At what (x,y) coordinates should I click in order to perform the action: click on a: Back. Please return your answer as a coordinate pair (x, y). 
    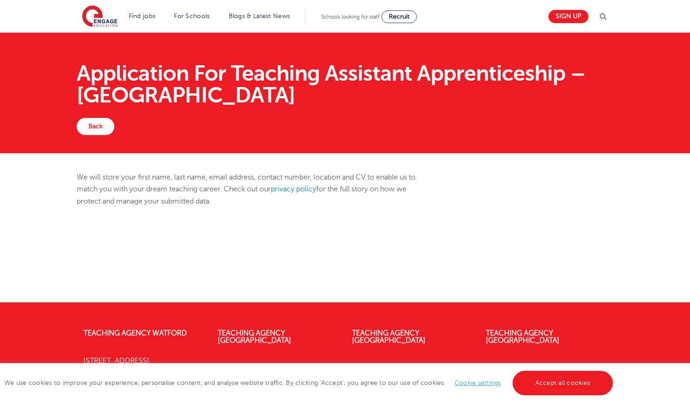
    Looking at the image, I should click on (95, 127).